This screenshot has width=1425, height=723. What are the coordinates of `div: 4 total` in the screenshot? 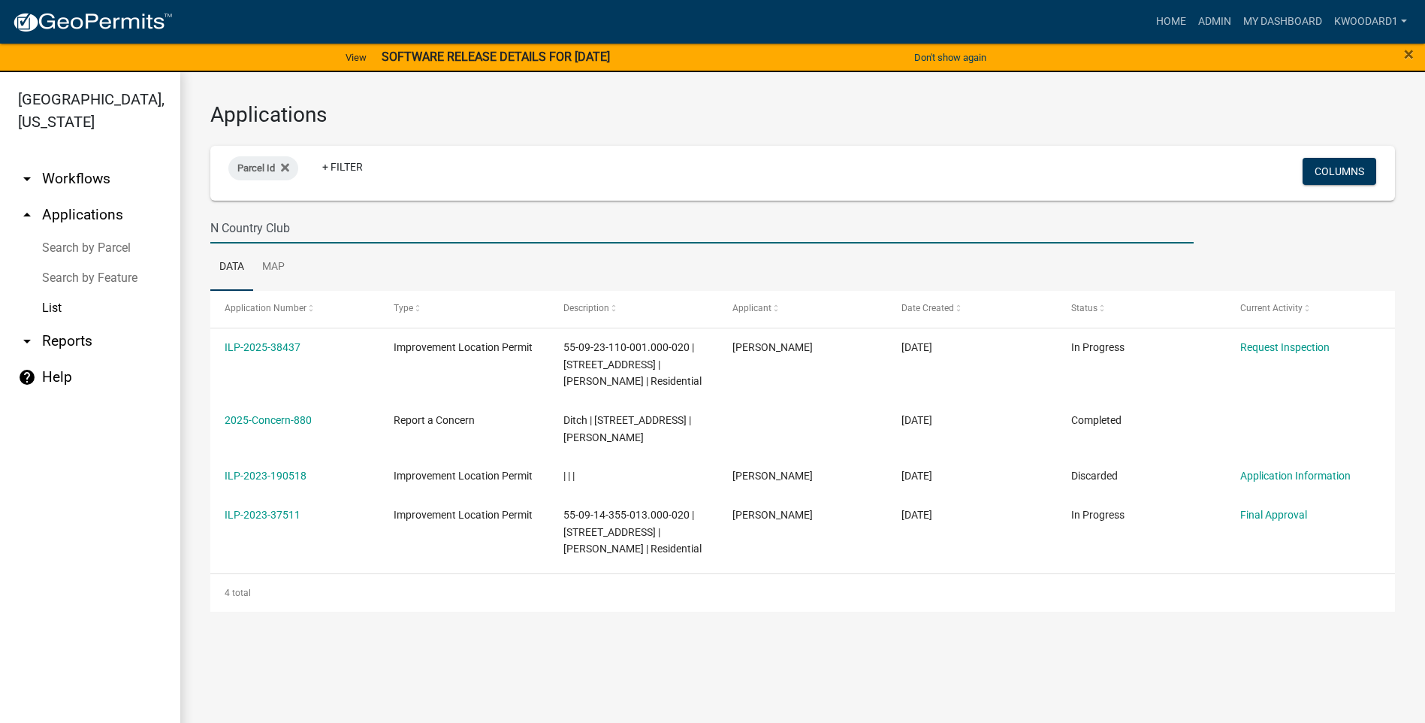 It's located at (802, 593).